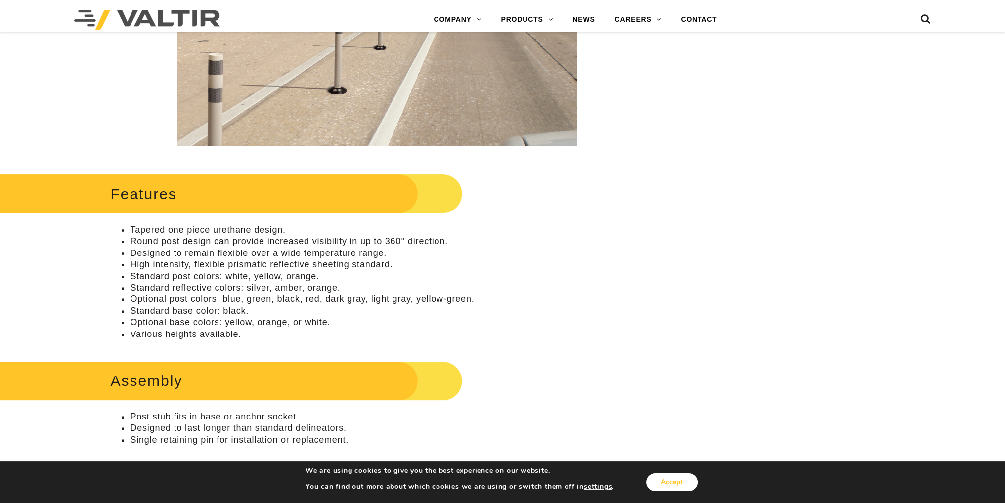  What do you see at coordinates (460, 487) in the screenshot?
I see `p: You can find out more about which cookies we are using or switch them off in .` at bounding box center [460, 487].